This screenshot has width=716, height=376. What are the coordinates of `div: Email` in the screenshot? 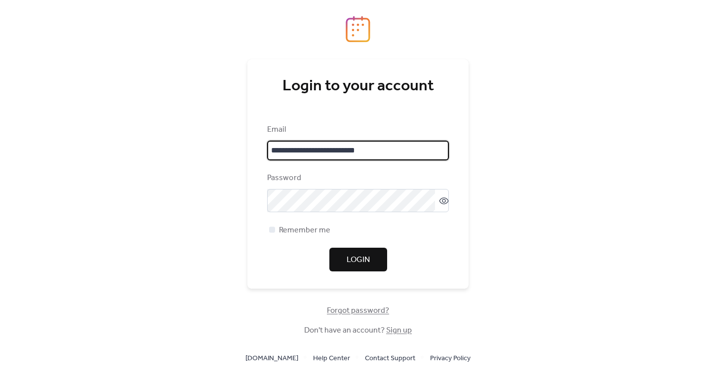 It's located at (357, 130).